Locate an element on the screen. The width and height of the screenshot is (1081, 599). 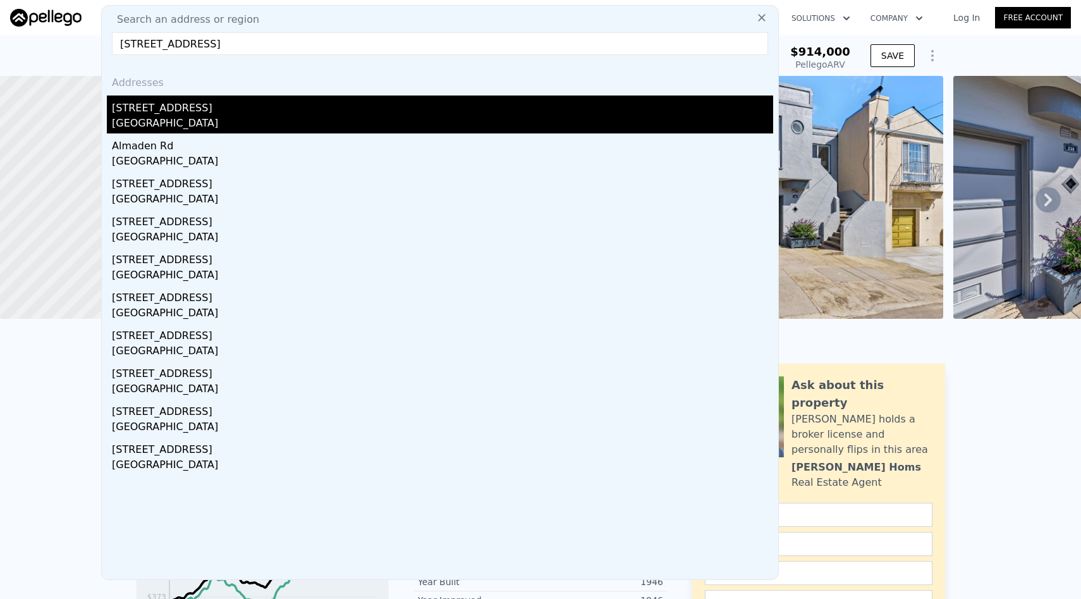
button: Solutions is located at coordinates (821, 18).